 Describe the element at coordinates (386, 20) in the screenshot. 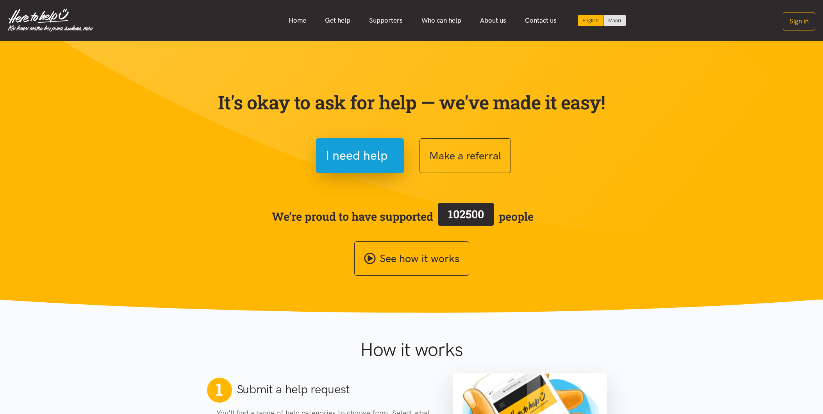

I see `a: Supporters` at that location.